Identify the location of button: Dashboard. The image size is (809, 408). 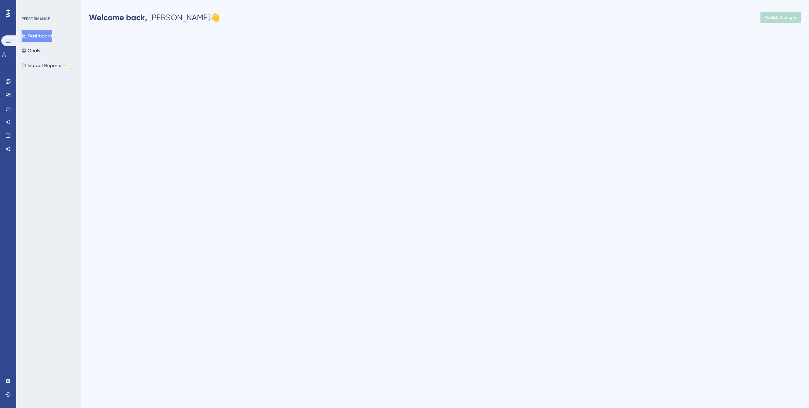
(37, 36).